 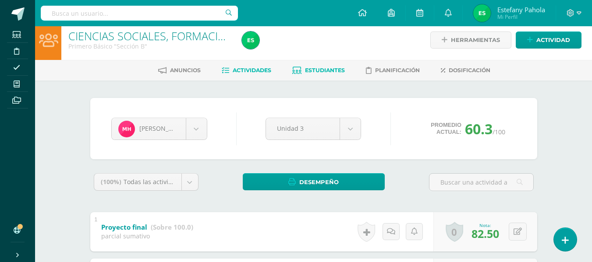 What do you see at coordinates (318, 70) in the screenshot?
I see `a: Estudiantes` at bounding box center [318, 70].